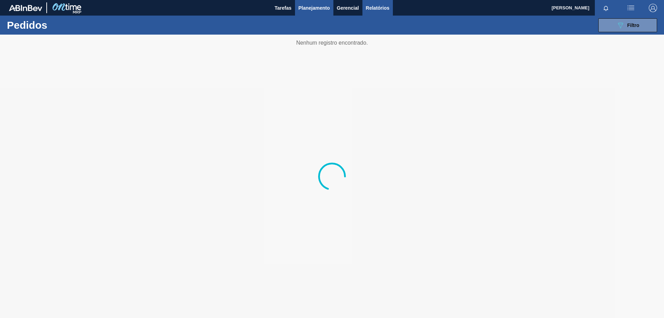 Image resolution: width=664 pixels, height=318 pixels. I want to click on span: Filtro, so click(633, 25).